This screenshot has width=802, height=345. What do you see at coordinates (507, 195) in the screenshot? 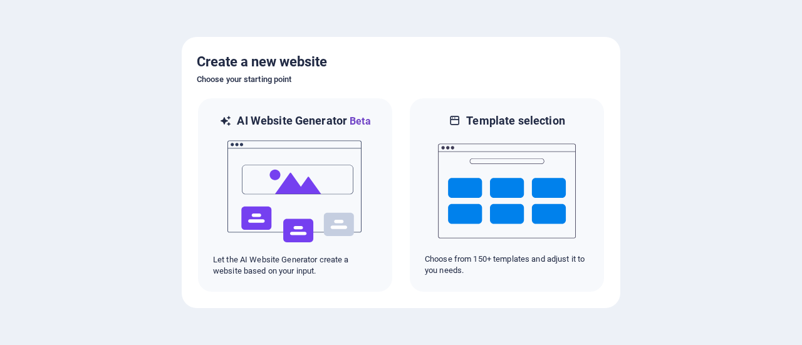
I see `div: Template selectionChoose from 150+ templates and adjust it to you needs.` at bounding box center [507, 195].